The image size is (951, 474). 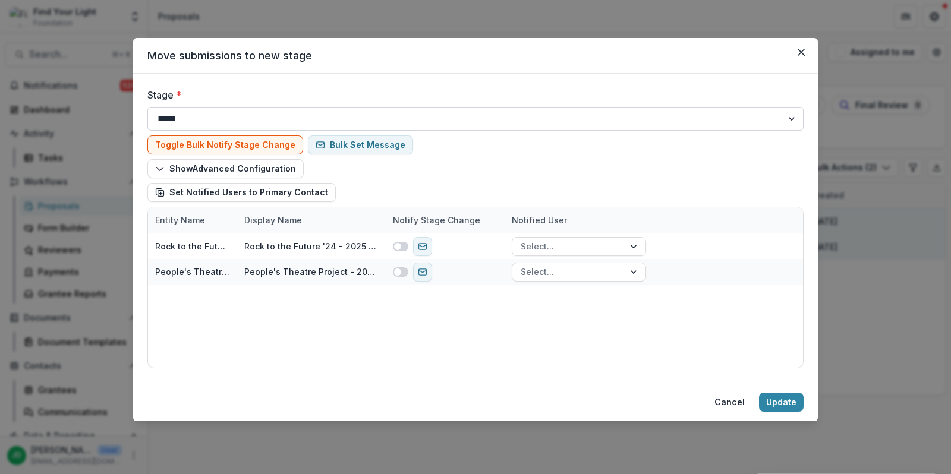 What do you see at coordinates (311, 272) in the screenshot?
I see `div: People's Theatre Project - 2025 - Find Your Light Foundation 25/26 RFP Grant Application` at bounding box center [311, 272].